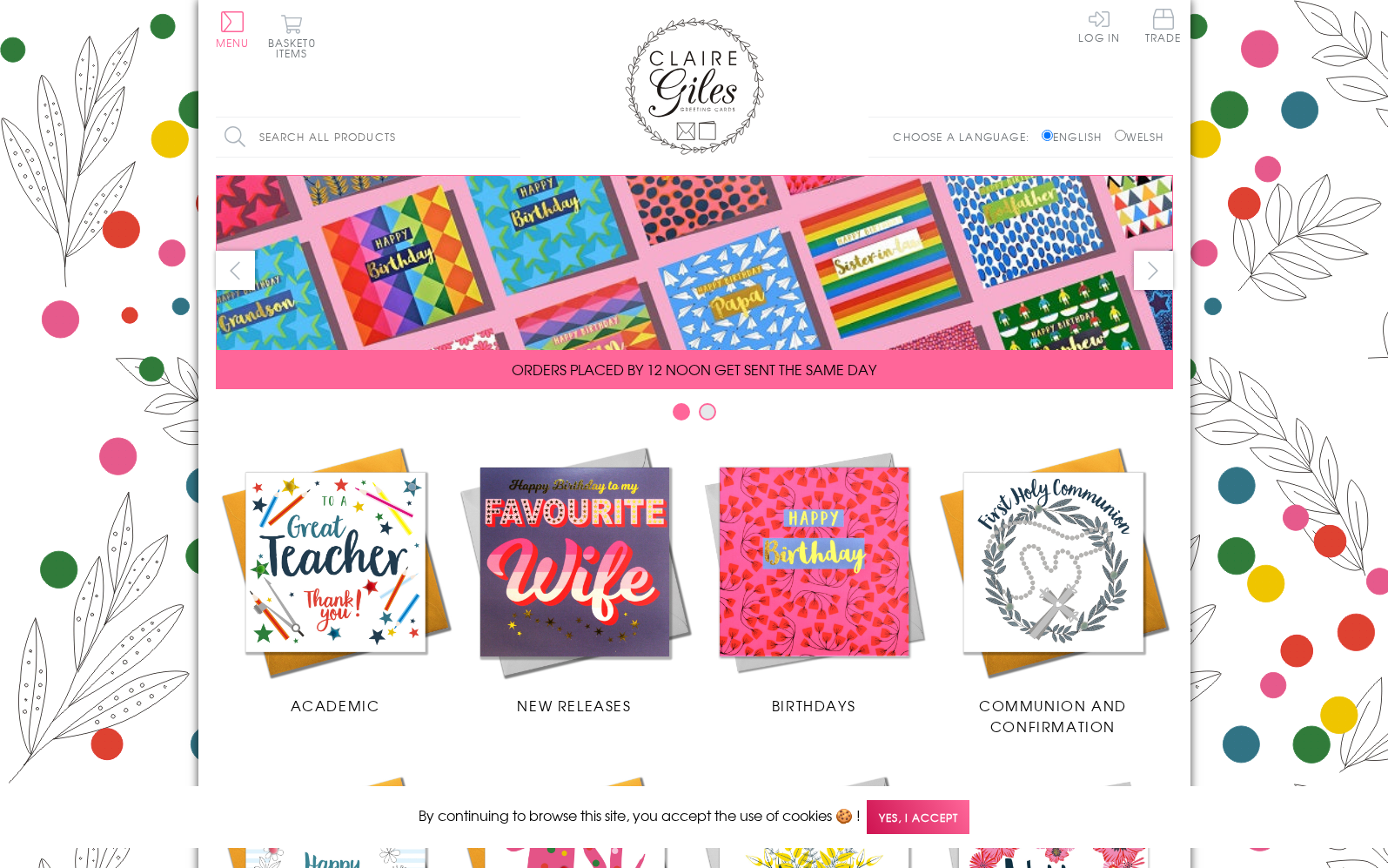  What do you see at coordinates (336, 705) in the screenshot?
I see `span: Academic` at bounding box center [336, 705].